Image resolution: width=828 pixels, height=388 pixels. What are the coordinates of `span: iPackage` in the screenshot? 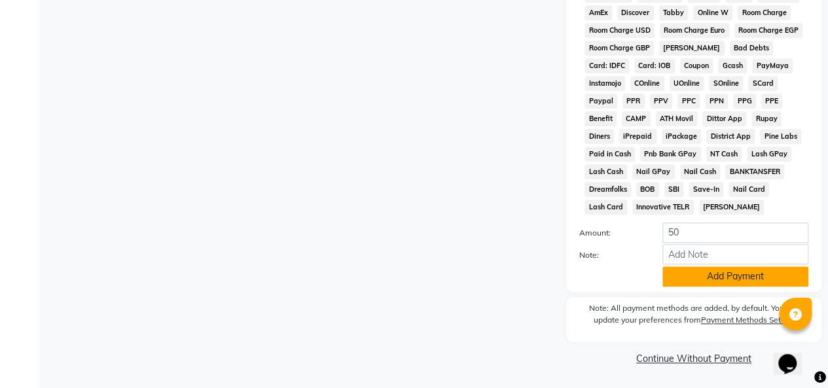 It's located at (681, 136).